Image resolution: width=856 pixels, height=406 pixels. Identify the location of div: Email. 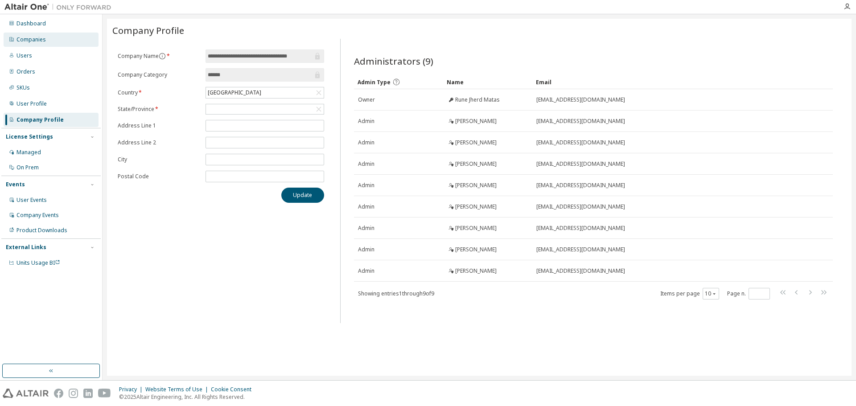
(672, 82).